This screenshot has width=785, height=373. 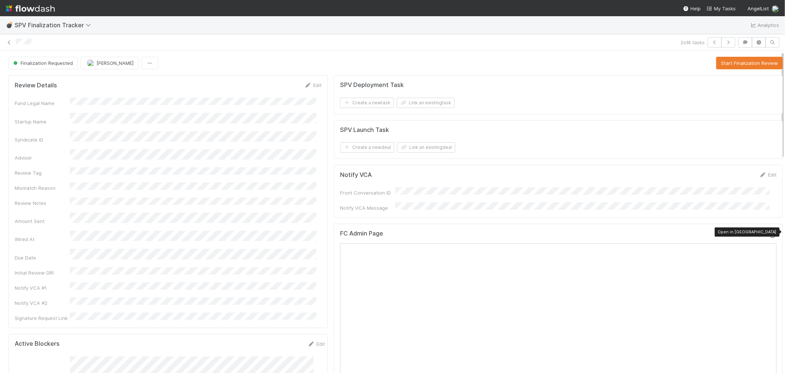 What do you see at coordinates (42, 221) in the screenshot?
I see `div: Amount Sent` at bounding box center [42, 221].